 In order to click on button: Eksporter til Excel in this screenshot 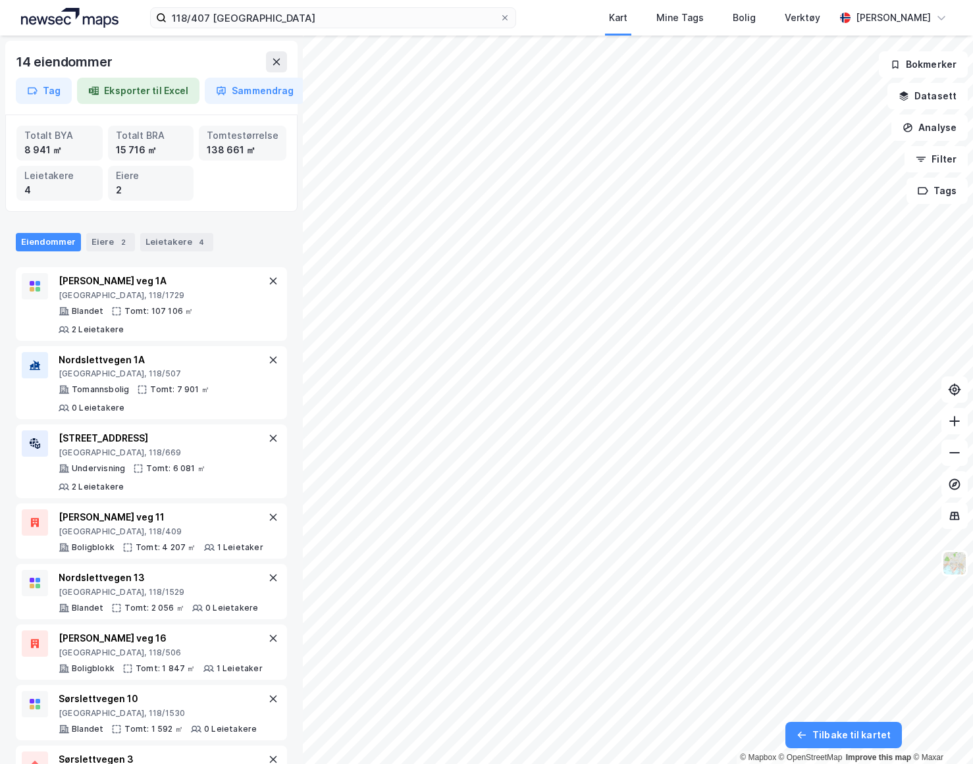, I will do `click(138, 91)`.